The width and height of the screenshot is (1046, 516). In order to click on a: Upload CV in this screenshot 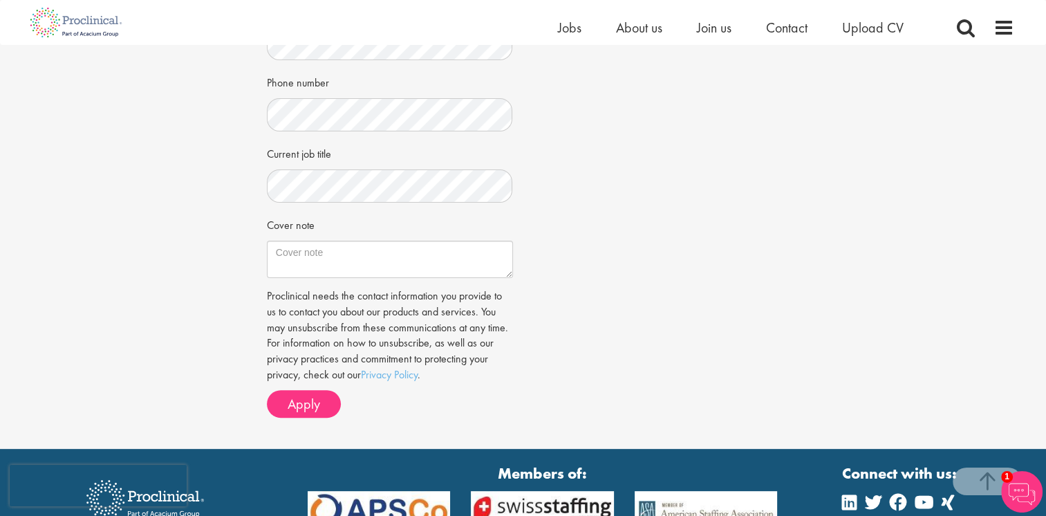, I will do `click(872, 28)`.